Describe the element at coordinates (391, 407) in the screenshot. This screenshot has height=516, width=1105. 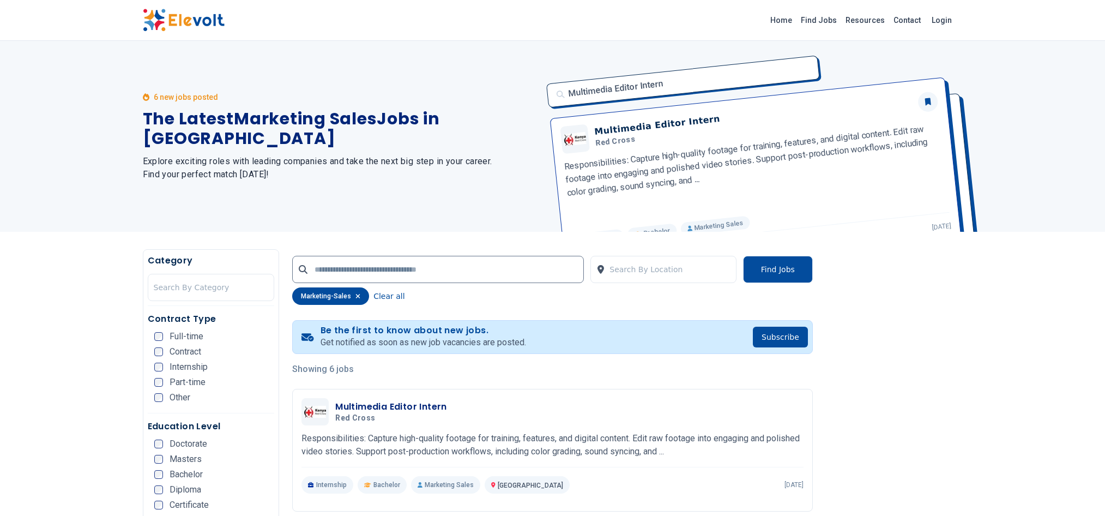
I see `h3: Multimedia Editor Intern` at that location.